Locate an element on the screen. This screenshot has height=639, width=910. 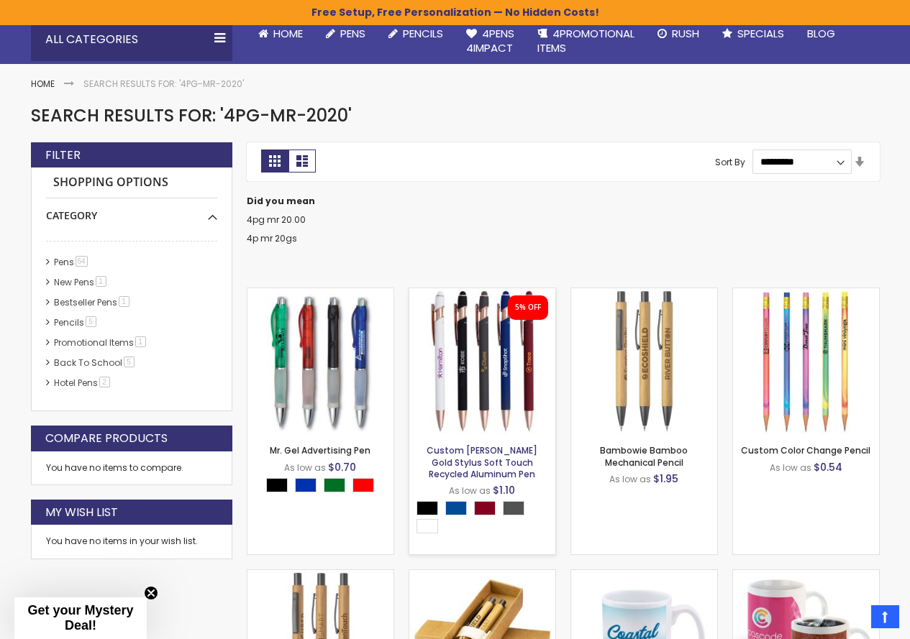
a: 15 Oz SimpliColor Mug is located at coordinates (644, 575).